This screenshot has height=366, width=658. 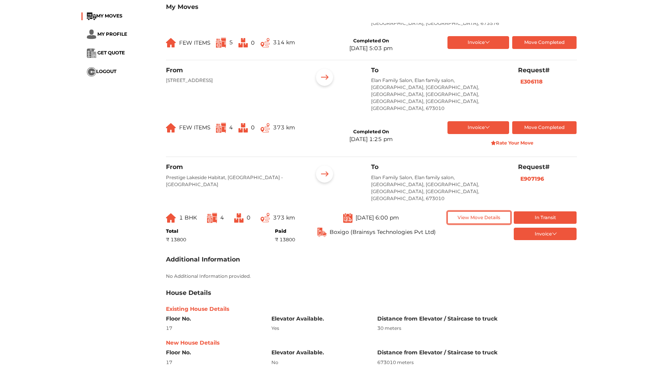 I want to click on h3: House Details, so click(x=189, y=292).